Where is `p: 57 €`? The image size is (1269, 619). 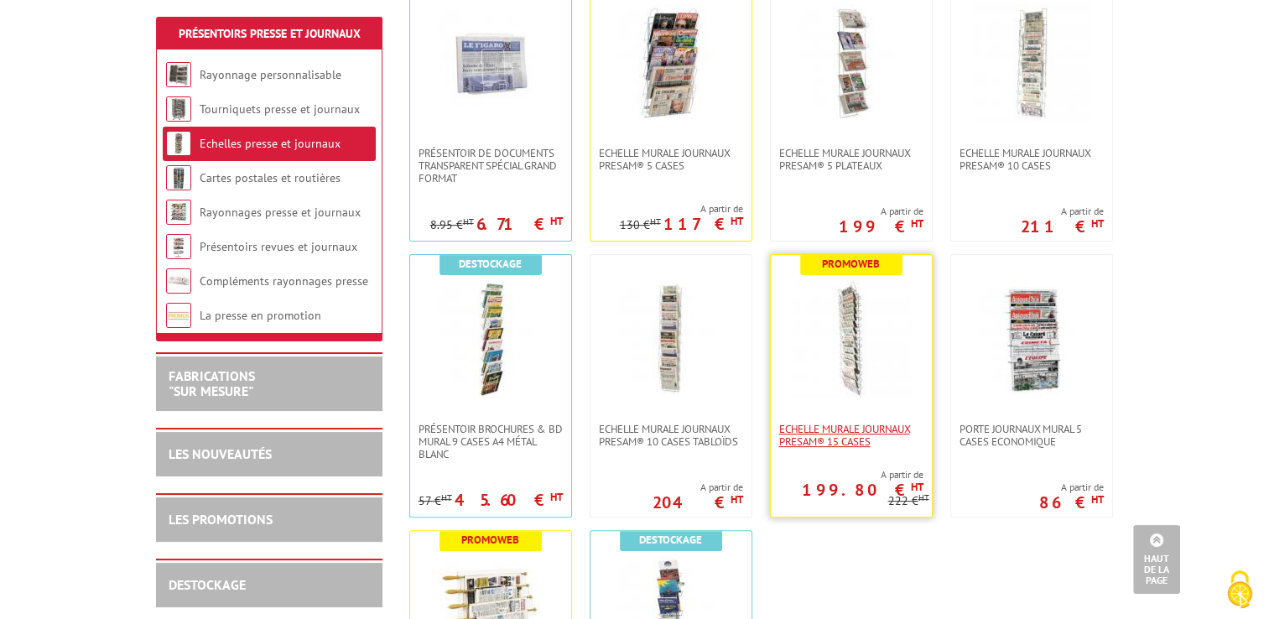
p: 57 € is located at coordinates (435, 501).